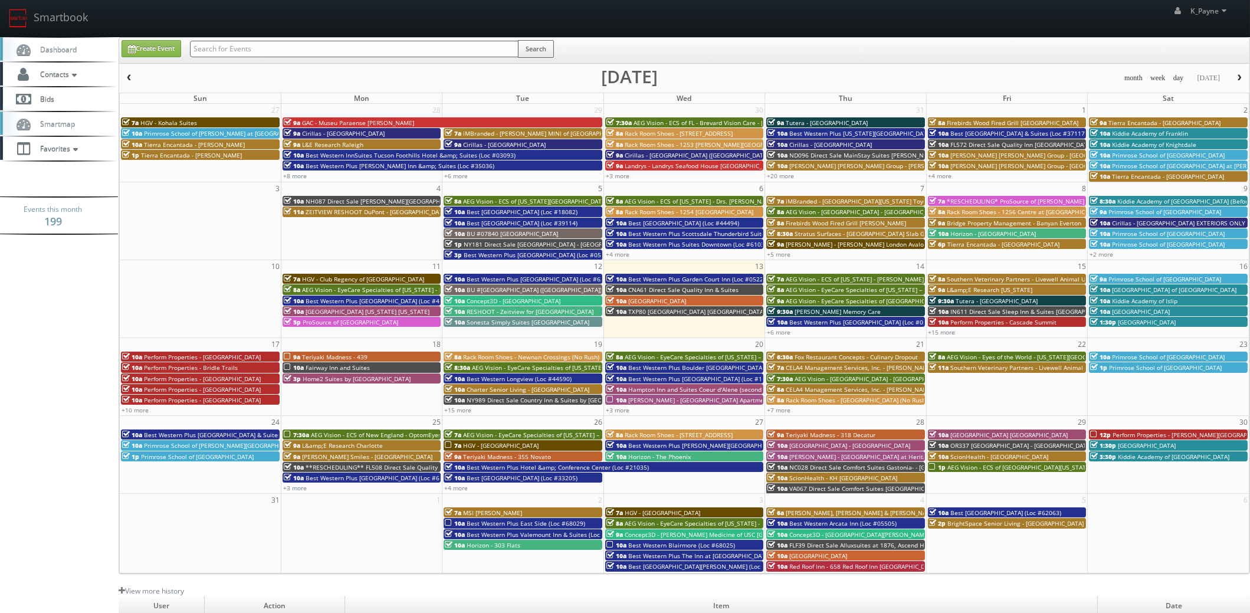 This screenshot has height=613, width=1250. Describe the element at coordinates (292, 379) in the screenshot. I see `span: 3p` at that location.